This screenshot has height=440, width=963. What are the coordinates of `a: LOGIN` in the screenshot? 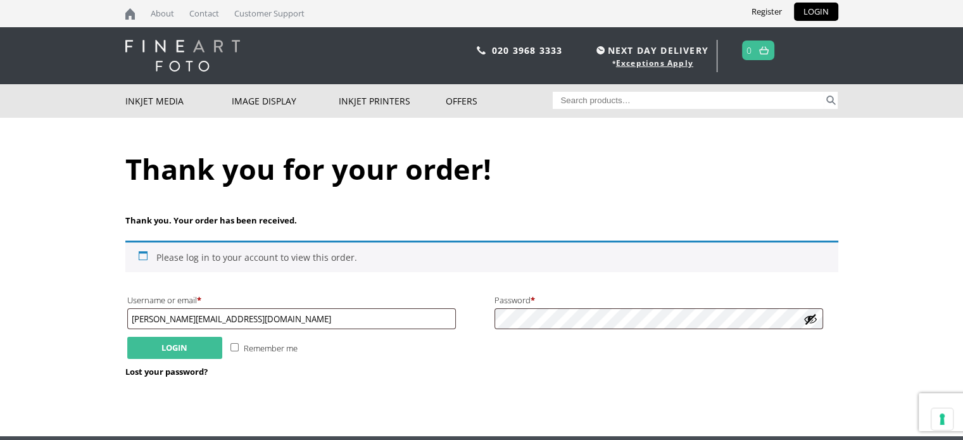 It's located at (816, 11).